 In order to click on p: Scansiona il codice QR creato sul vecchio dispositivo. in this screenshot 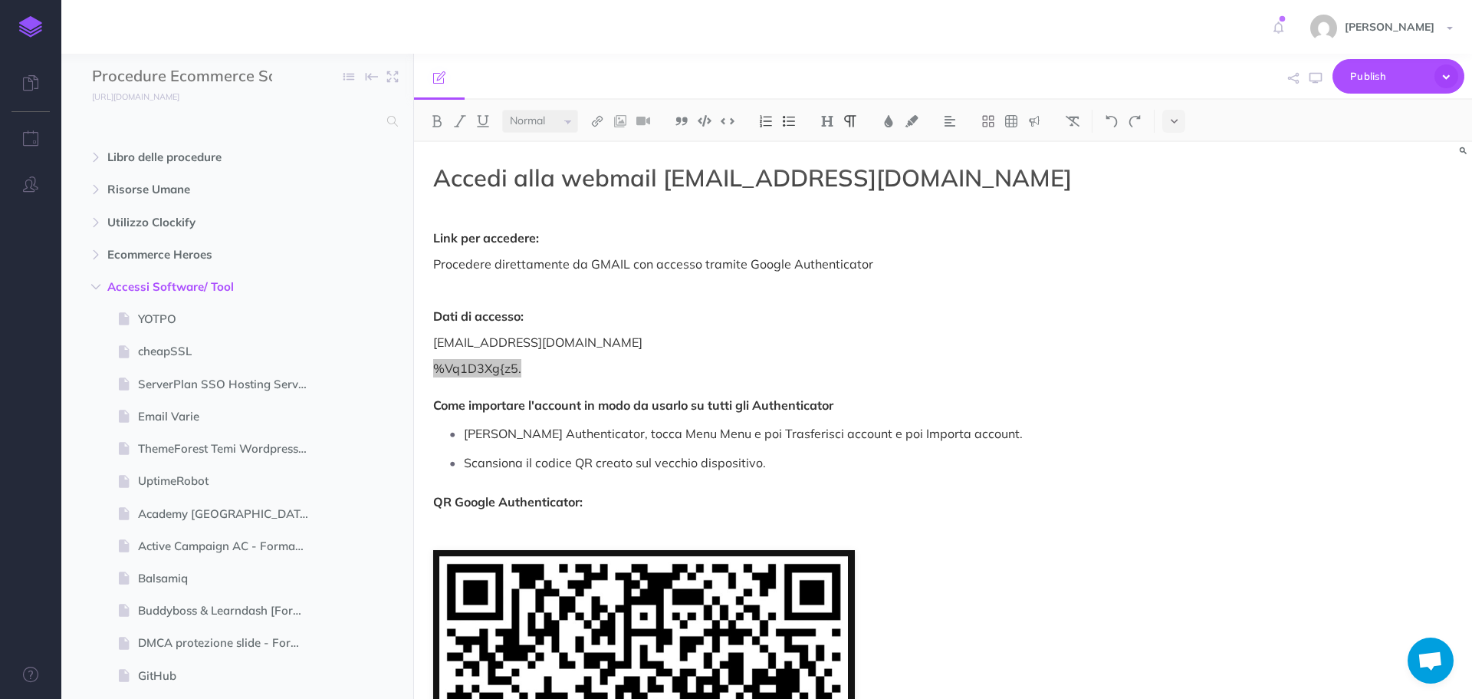, I will do `click(800, 462)`.